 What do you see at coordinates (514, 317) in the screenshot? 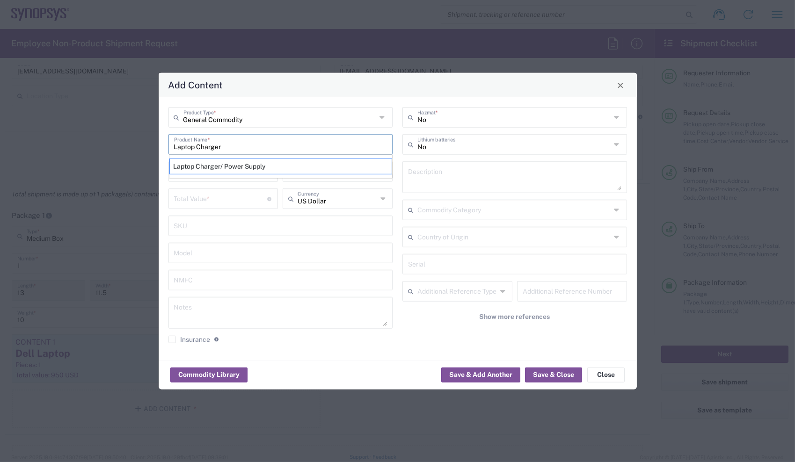
I see `span: Show more references` at bounding box center [514, 317].